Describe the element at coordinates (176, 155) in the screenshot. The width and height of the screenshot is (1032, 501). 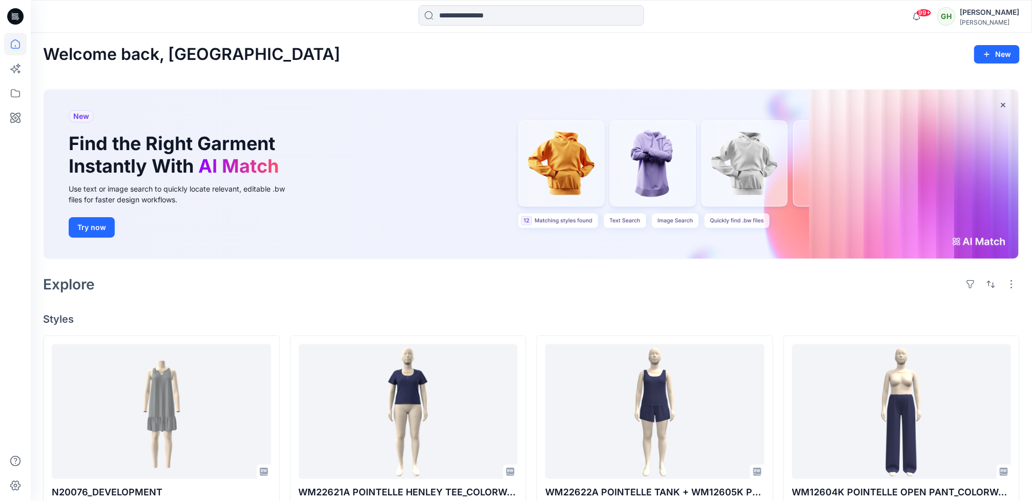
I see `h1: Find the Right Garment Instantly With` at that location.